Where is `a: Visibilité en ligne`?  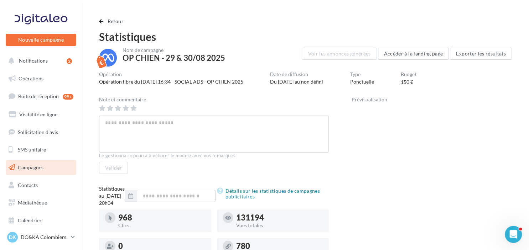
a: Visibilité en ligne is located at coordinates (41, 115).